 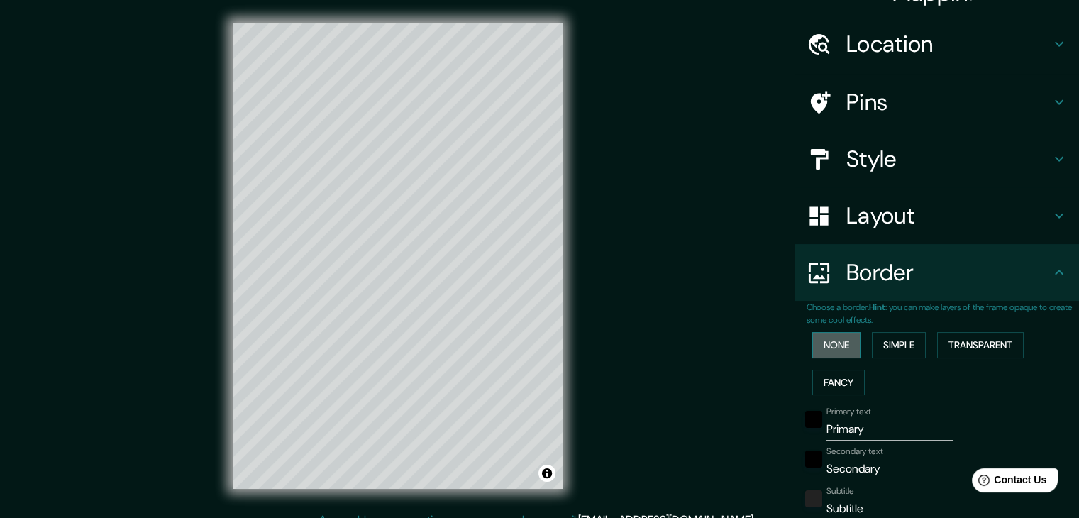 I want to click on b: Hint, so click(x=877, y=307).